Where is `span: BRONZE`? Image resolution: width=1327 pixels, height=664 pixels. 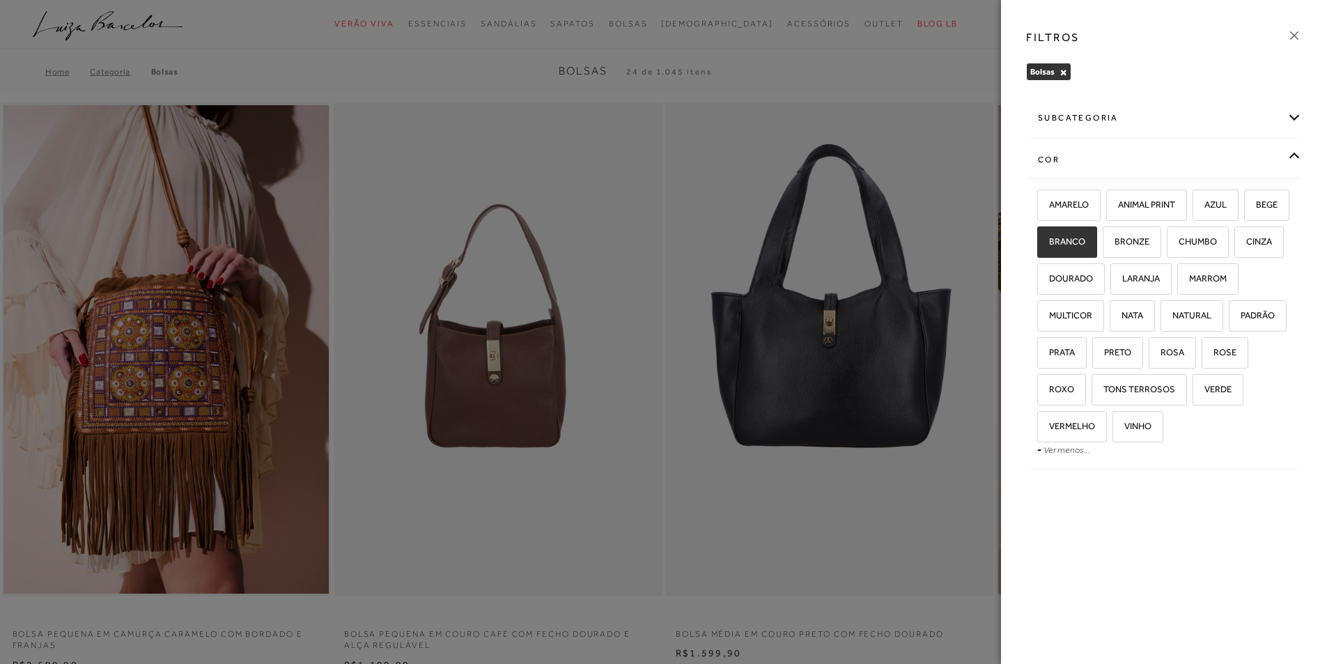 span: BRONZE is located at coordinates (1126, 241).